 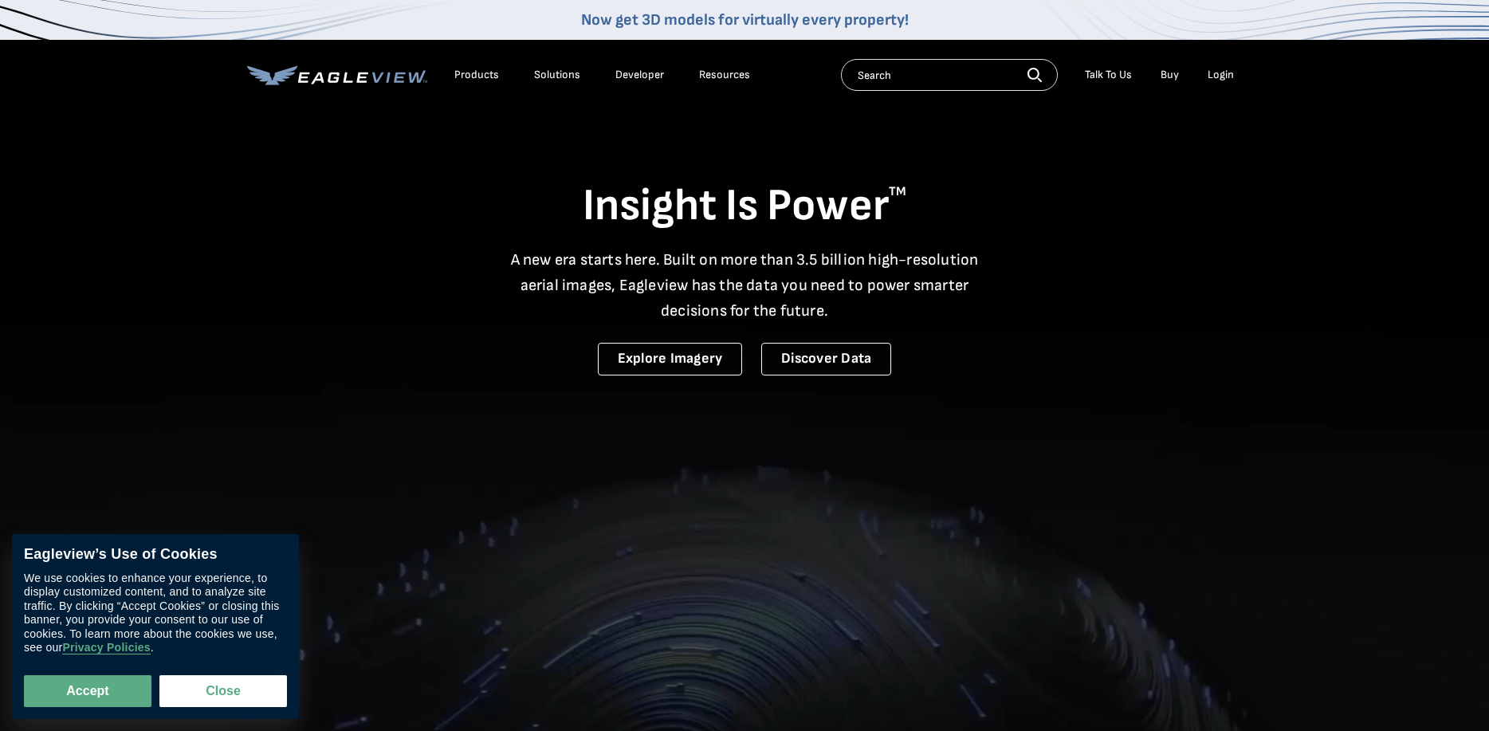 What do you see at coordinates (88, 691) in the screenshot?
I see `button: Accept` at bounding box center [88, 691].